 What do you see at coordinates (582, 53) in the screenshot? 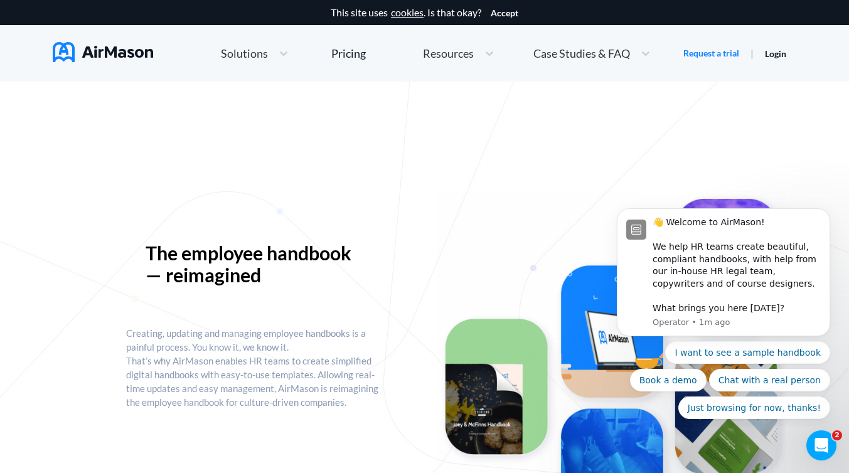
I see `span: Case Studies & FAQ` at bounding box center [582, 53].